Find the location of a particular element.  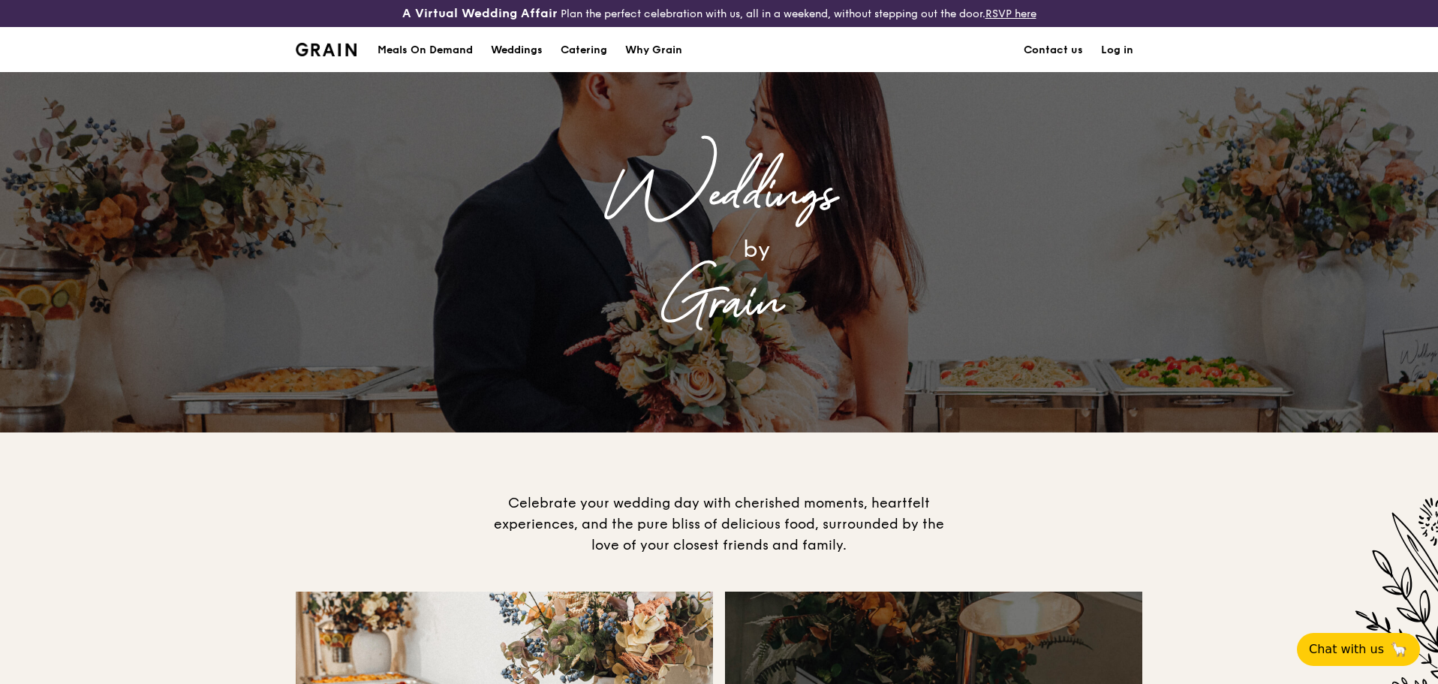

div: Meals On Demand is located at coordinates (425, 50).